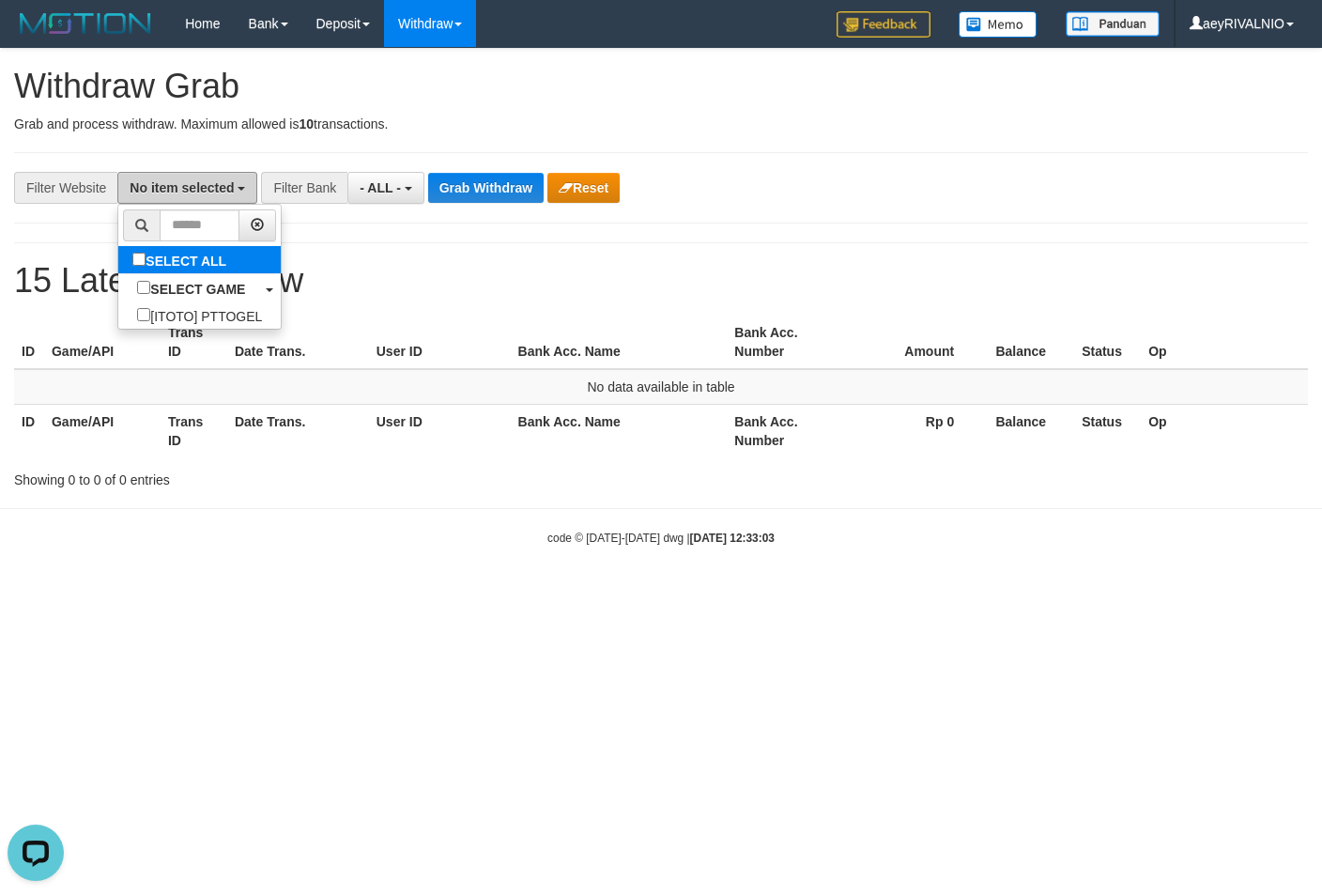 This screenshot has height=896, width=1322. What do you see at coordinates (199, 287) in the screenshot?
I see `a: SELECT GAME` at bounding box center [199, 287].